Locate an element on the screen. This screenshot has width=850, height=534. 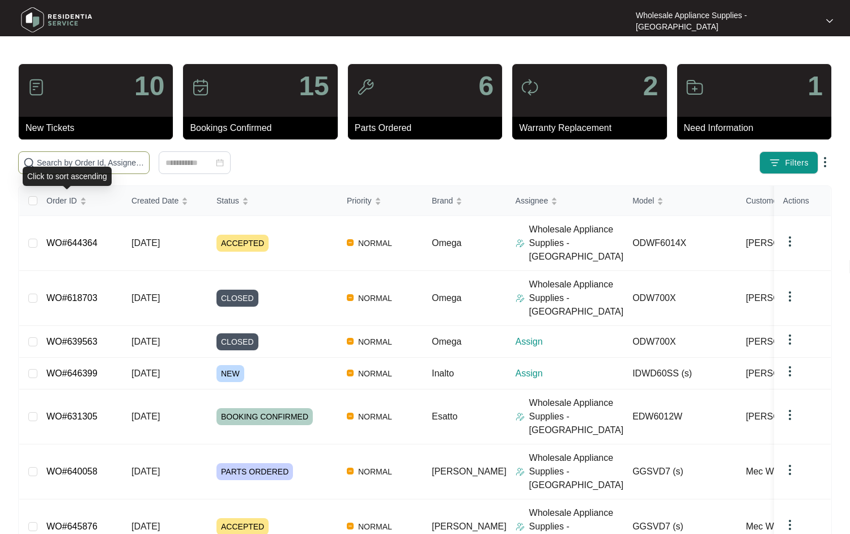
span: Assignee is located at coordinates (532, 201).